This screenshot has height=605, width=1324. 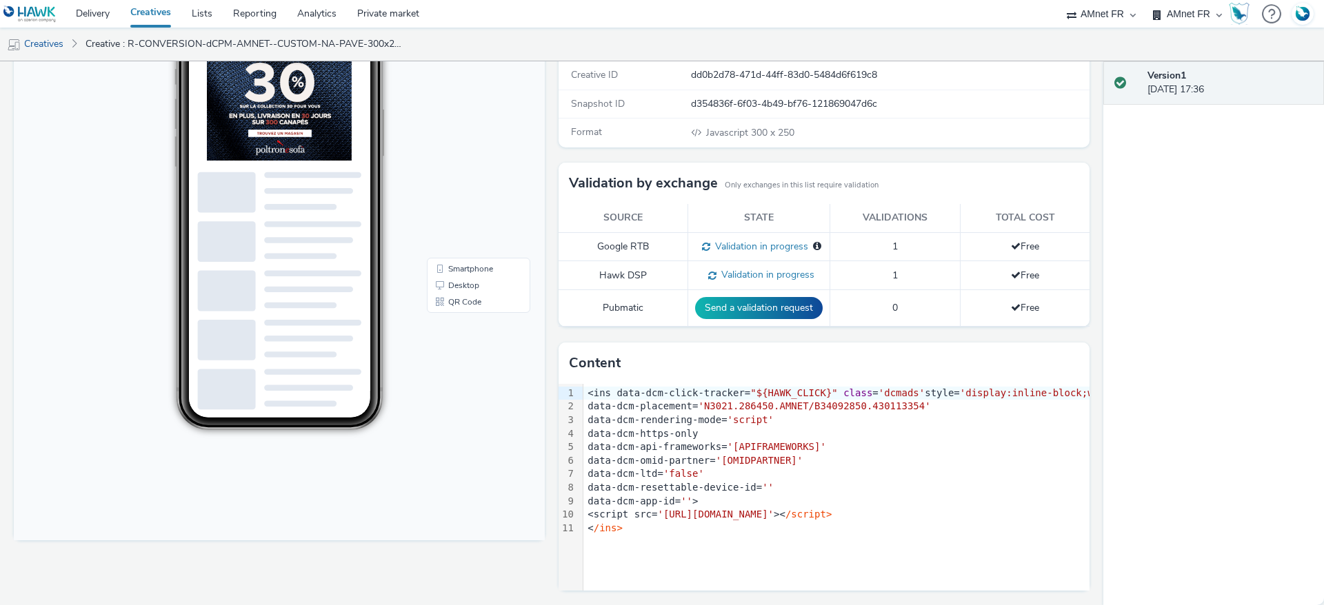 I want to click on th: Total cost, so click(x=1024, y=218).